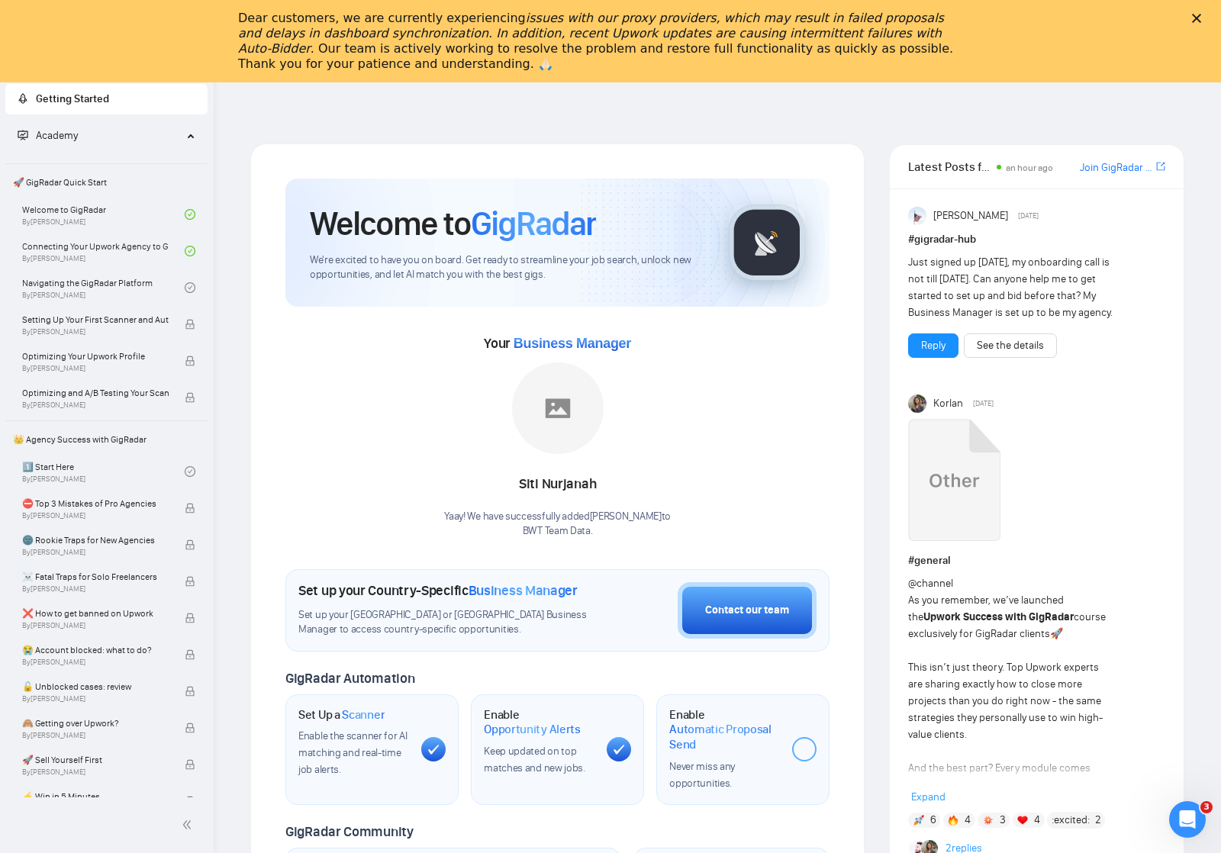  I want to click on button: Contact our team, so click(747, 611).